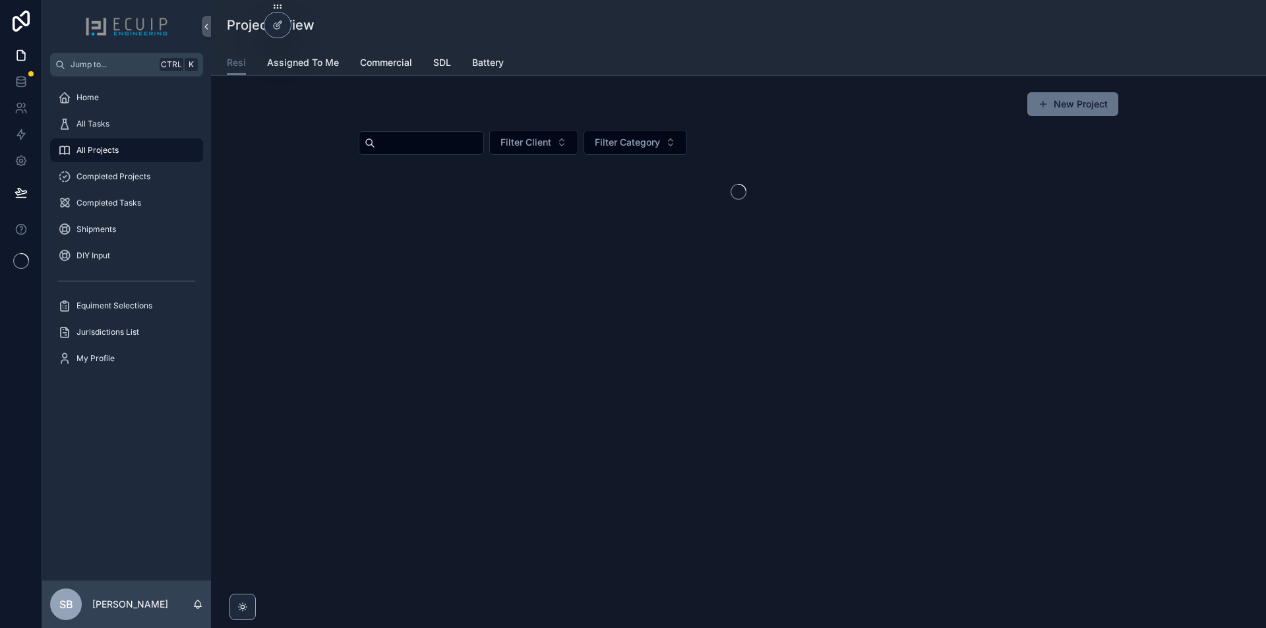  I want to click on span: Shipments, so click(96, 229).